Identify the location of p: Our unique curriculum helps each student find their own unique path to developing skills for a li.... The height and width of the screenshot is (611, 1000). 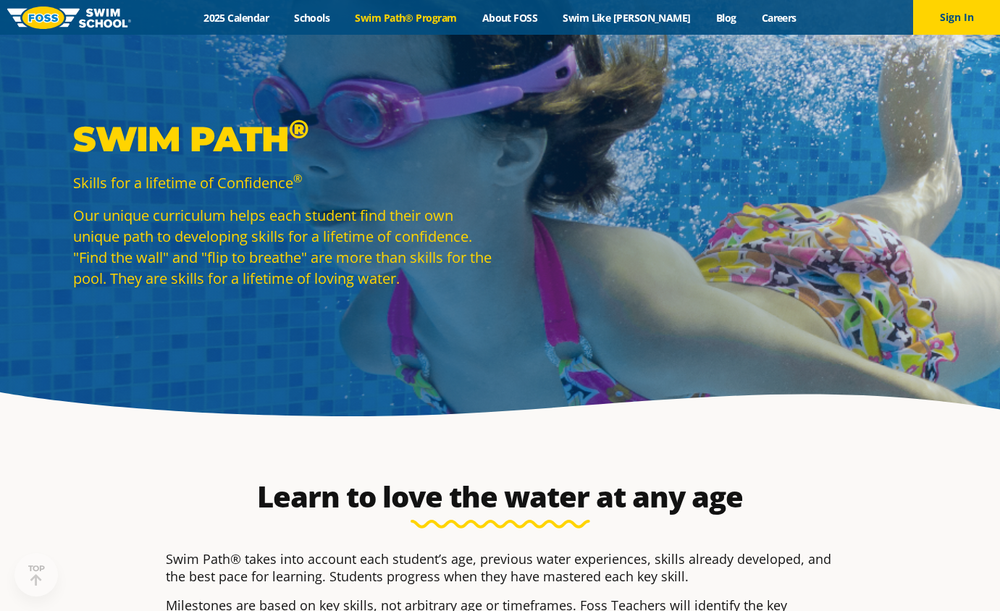
(283, 247).